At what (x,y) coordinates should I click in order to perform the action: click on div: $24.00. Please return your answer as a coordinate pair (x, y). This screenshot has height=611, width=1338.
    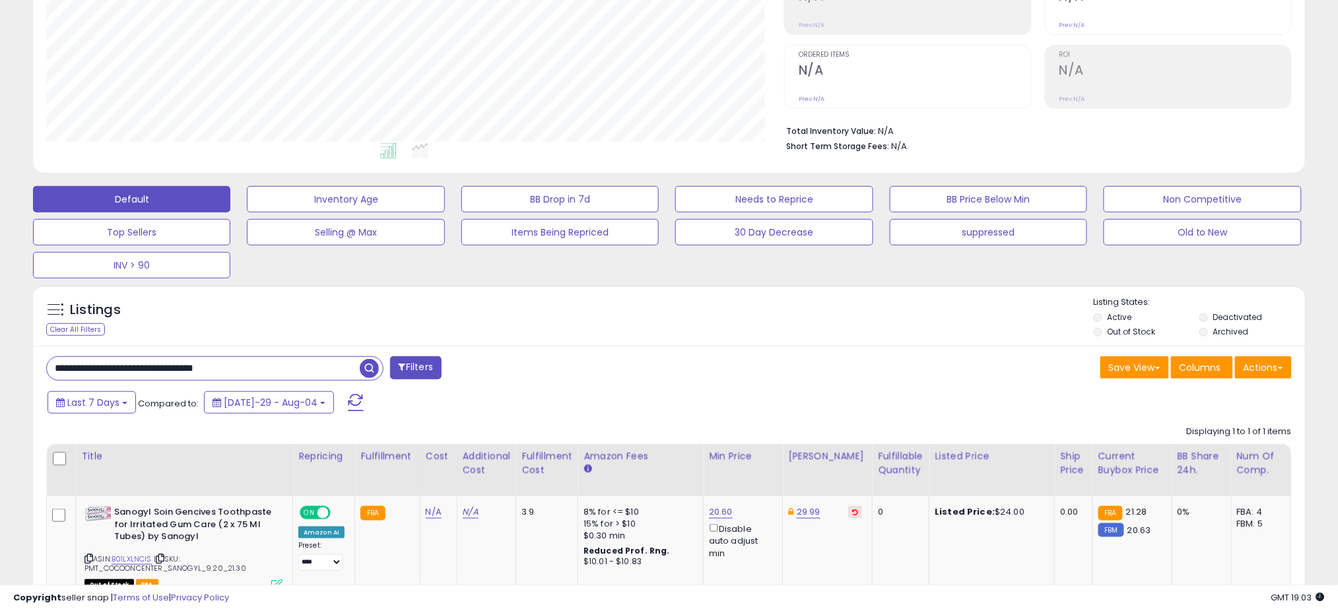
    Looking at the image, I should click on (989, 512).